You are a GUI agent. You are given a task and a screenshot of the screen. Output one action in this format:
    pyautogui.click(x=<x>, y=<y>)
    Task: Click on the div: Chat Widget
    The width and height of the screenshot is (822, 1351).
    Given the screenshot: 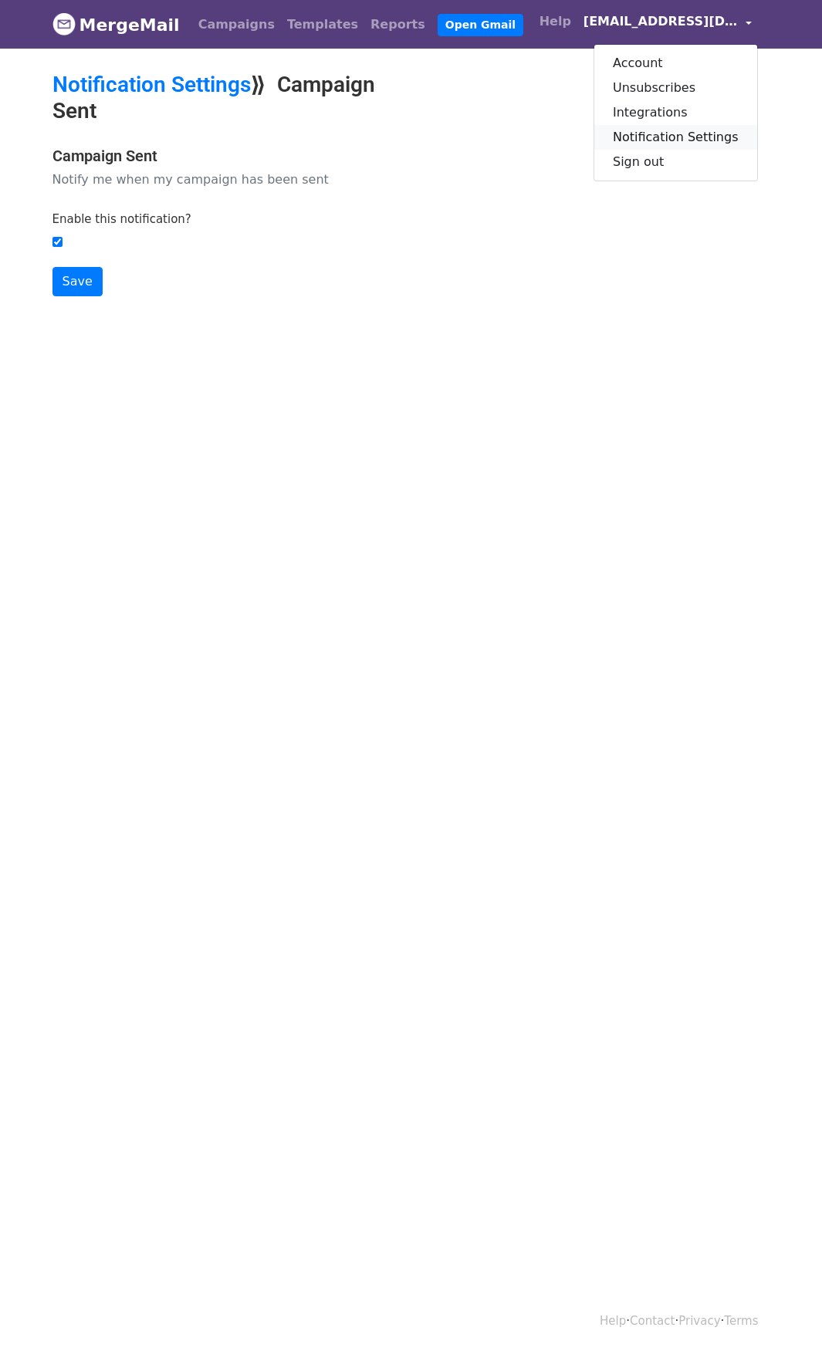 What is the action you would take?
    pyautogui.click(x=783, y=1314)
    